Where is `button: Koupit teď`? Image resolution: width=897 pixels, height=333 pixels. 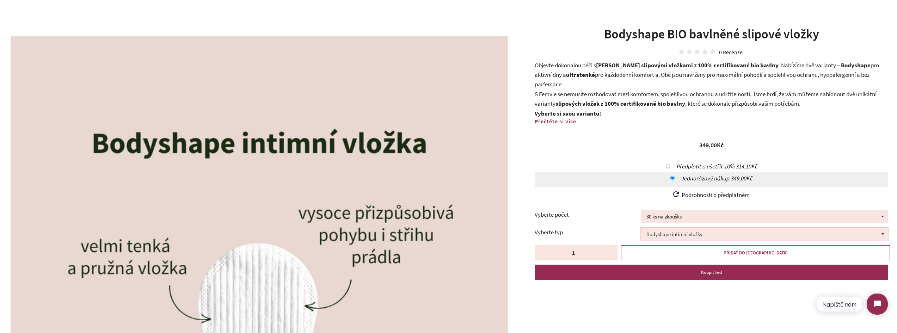
button: Koupit teď is located at coordinates (711, 272).